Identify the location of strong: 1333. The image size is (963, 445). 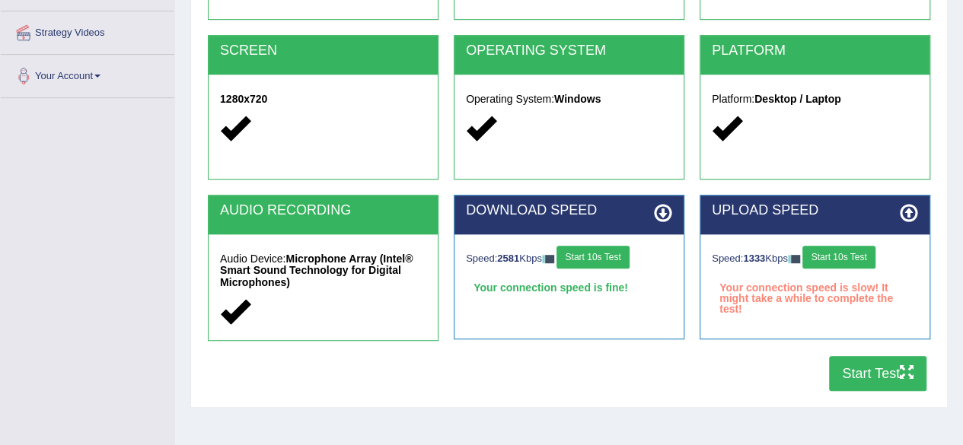
(754, 258).